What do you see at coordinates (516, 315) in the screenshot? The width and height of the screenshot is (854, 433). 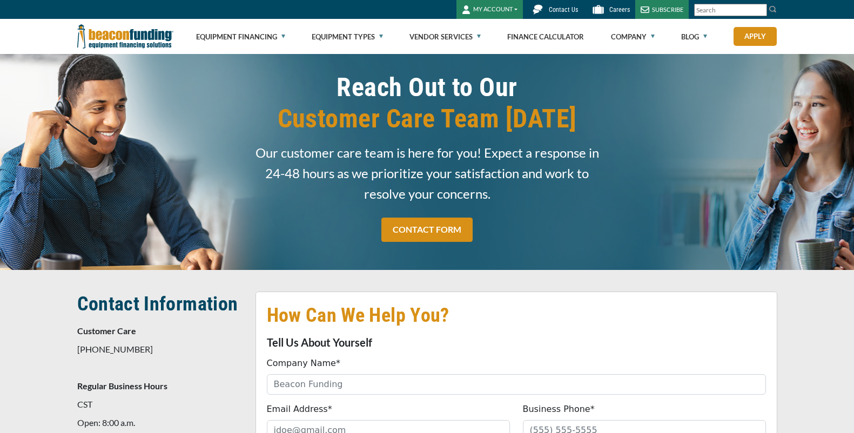 I see `h2: How Can We Help You?` at bounding box center [516, 315].